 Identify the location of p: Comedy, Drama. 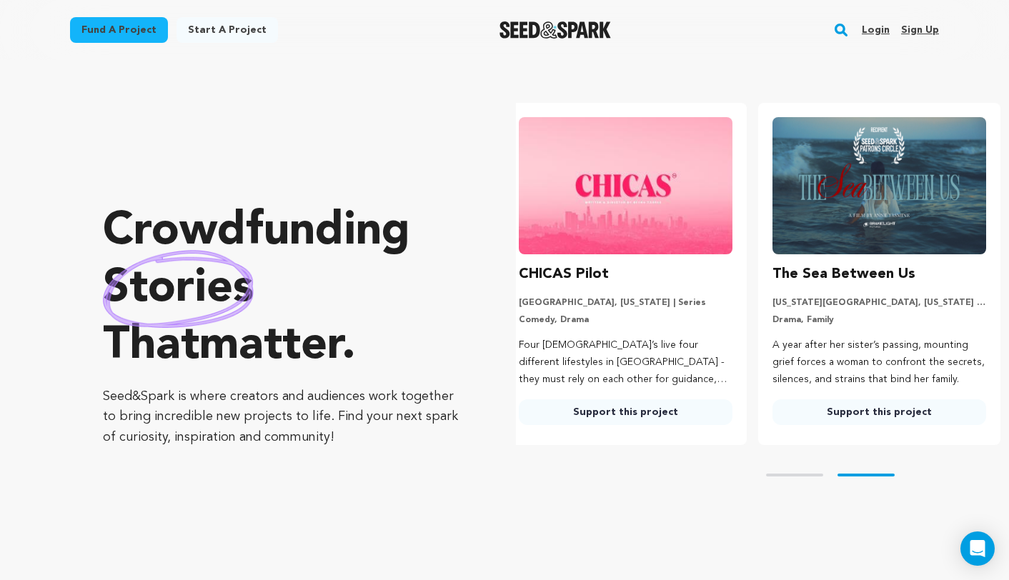
(625, 320).